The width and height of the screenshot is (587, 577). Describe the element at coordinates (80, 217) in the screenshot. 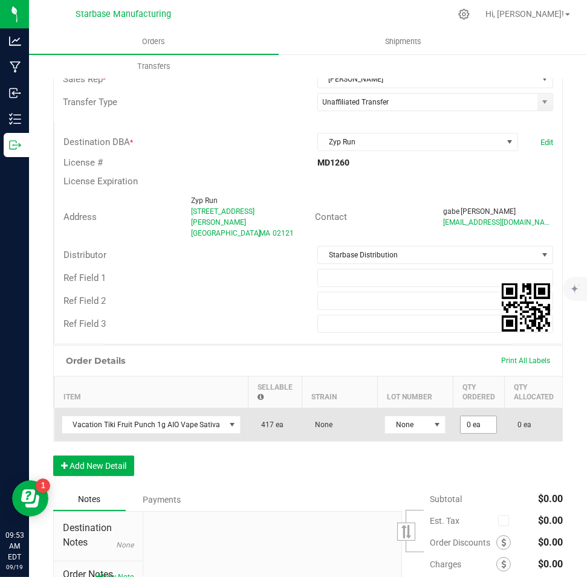

I see `span: Address` at that location.